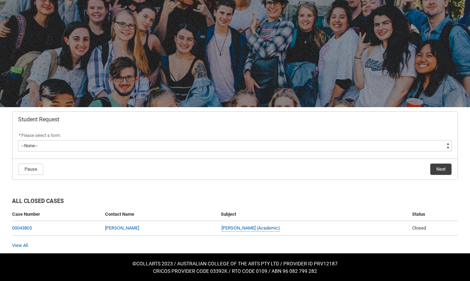 The width and height of the screenshot is (470, 281). Describe the element at coordinates (235, 202) in the screenshot. I see `h2: All Closed Cases` at that location.